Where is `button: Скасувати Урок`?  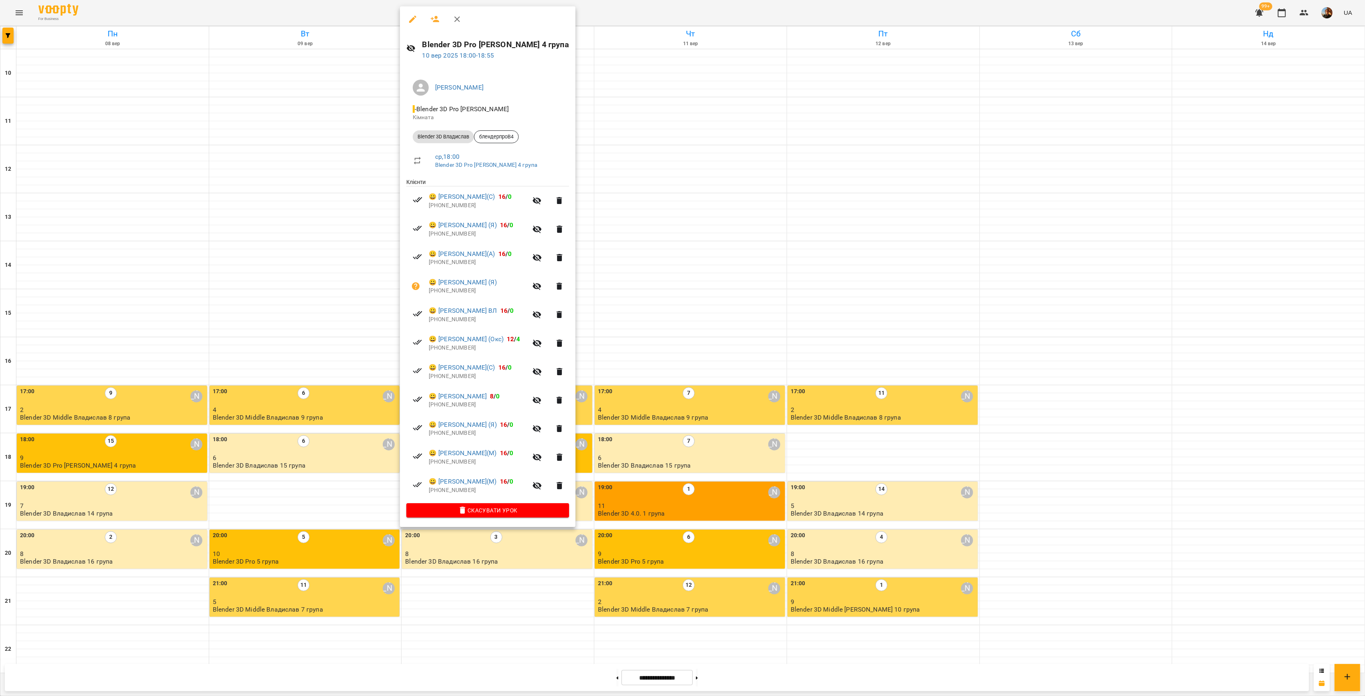
button: Скасувати Урок is located at coordinates (488, 510).